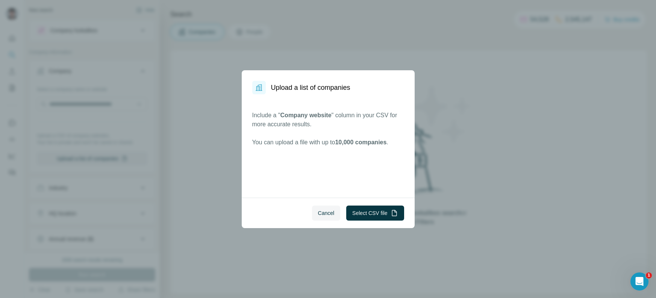  Describe the element at coordinates (328, 120) in the screenshot. I see `p: Include a " " column in your CSV for more accurate results.` at that location.